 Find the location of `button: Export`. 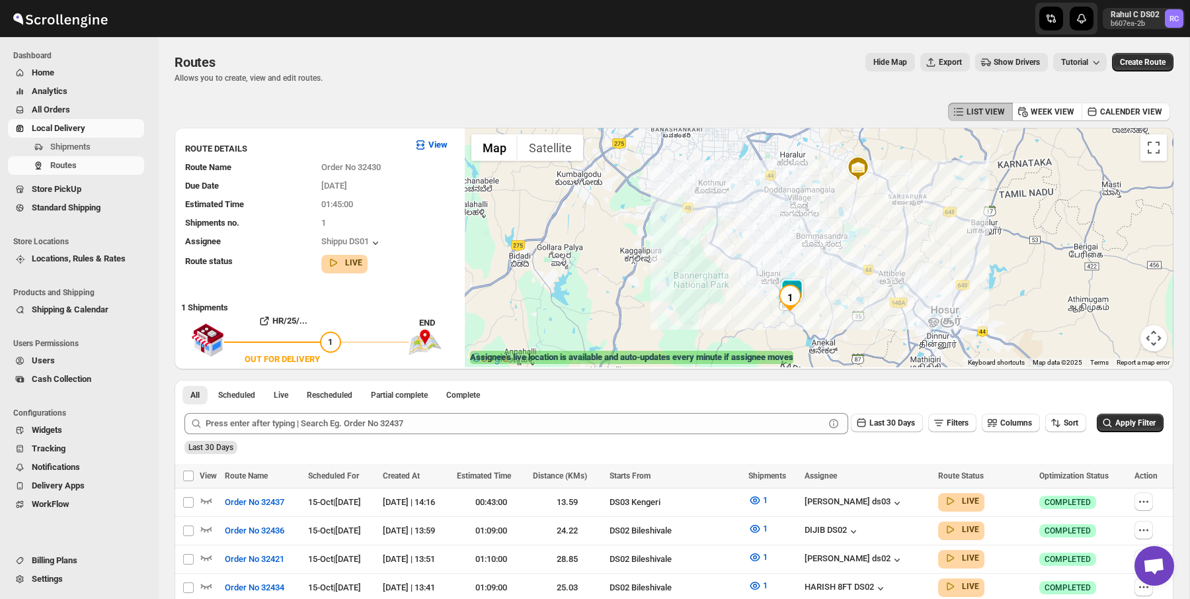

button: Export is located at coordinates (945, 62).